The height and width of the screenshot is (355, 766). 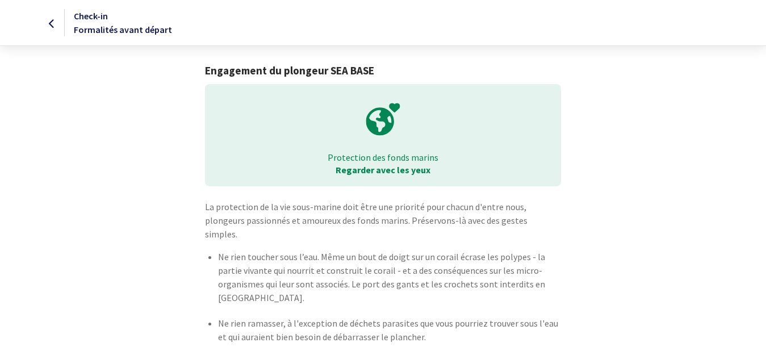 What do you see at coordinates (389, 277) in the screenshot?
I see `p: Ne rien toucher sous l’eau. Même un bout de doigt sur un corail écrase les polypes - la partie vi...` at bounding box center [389, 277].